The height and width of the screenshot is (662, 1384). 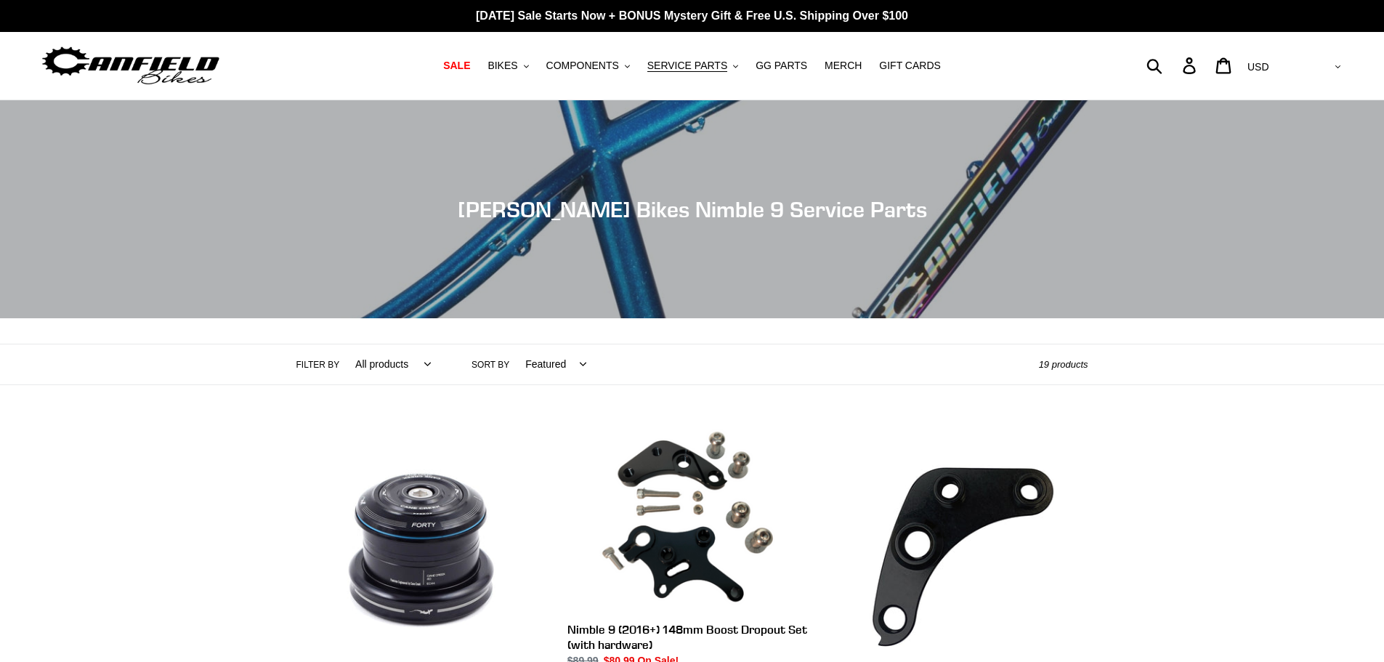 What do you see at coordinates (318, 365) in the screenshot?
I see `label: Filter by` at bounding box center [318, 365].